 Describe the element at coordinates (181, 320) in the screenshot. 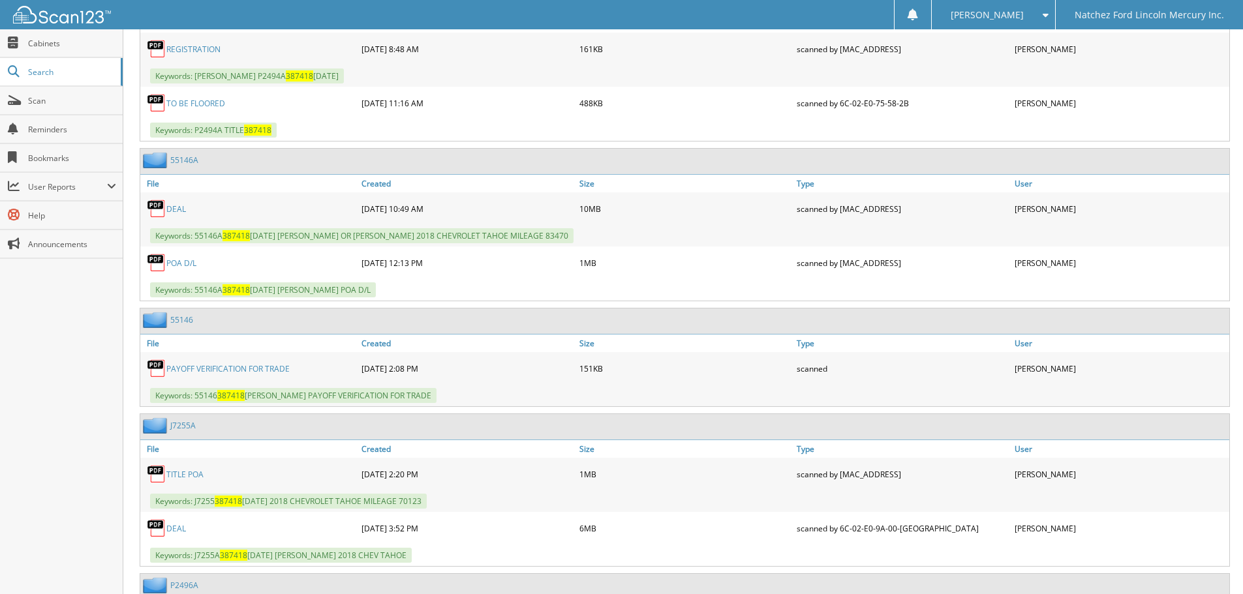

I see `a: 55146` at that location.